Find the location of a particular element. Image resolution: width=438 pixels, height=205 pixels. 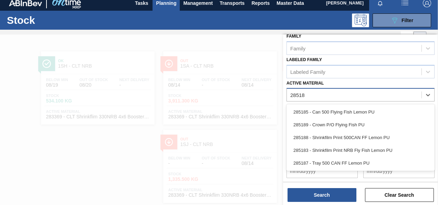

div: Programming: no user selected is located at coordinates (361, 20).